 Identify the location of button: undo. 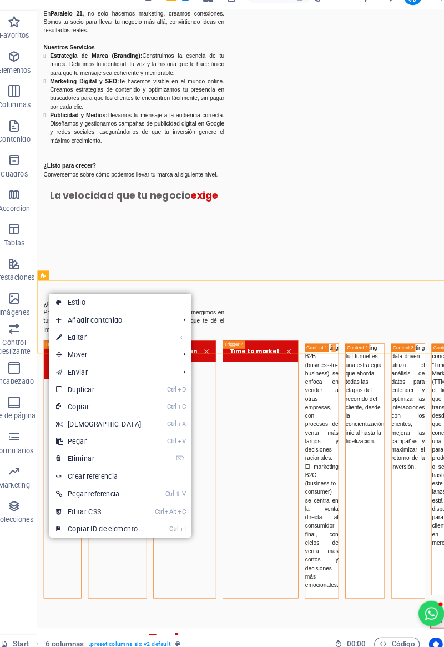
(76, 14).